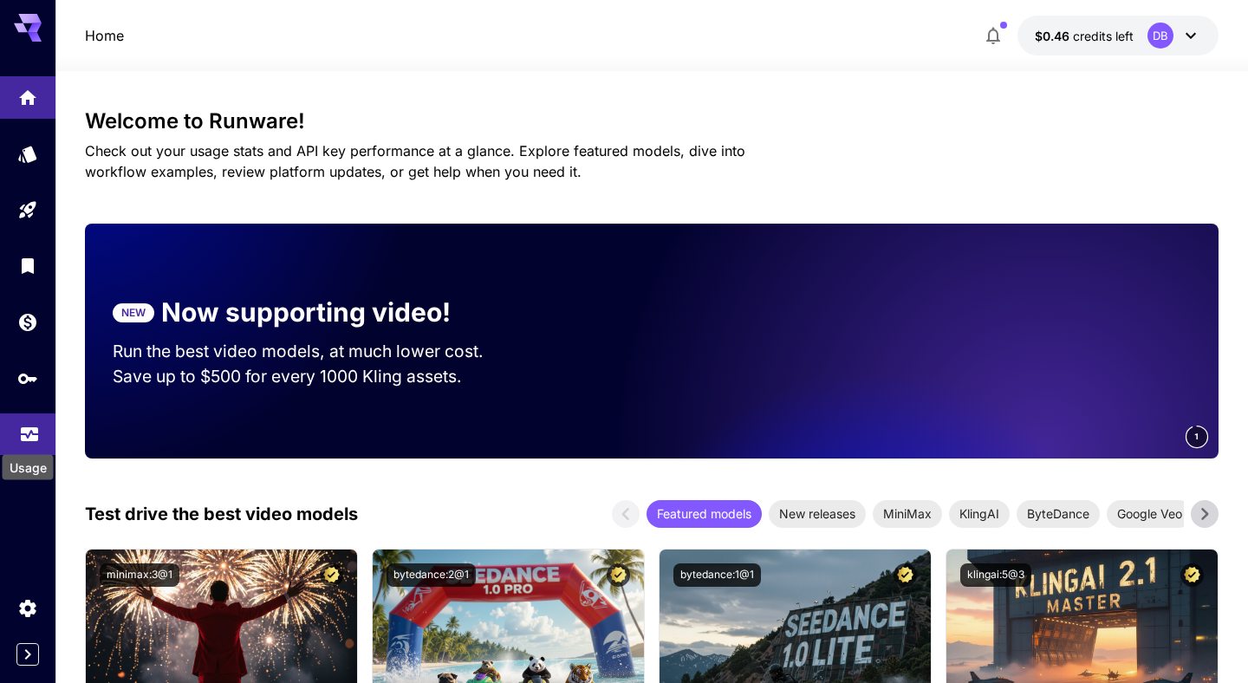 The width and height of the screenshot is (1248, 683). What do you see at coordinates (28, 322) in the screenshot?
I see `div: Wallet` at bounding box center [28, 322].